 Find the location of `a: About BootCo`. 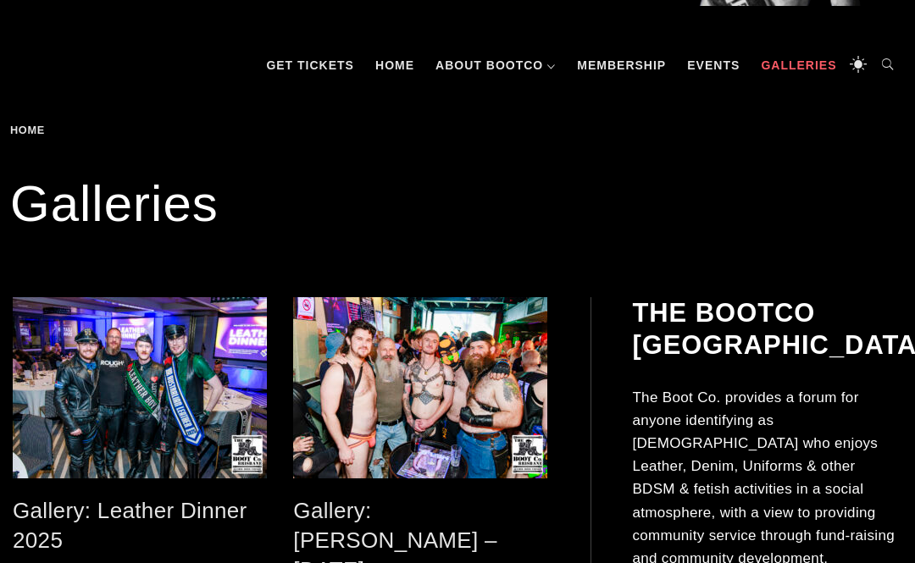

a: About BootCo is located at coordinates (496, 65).